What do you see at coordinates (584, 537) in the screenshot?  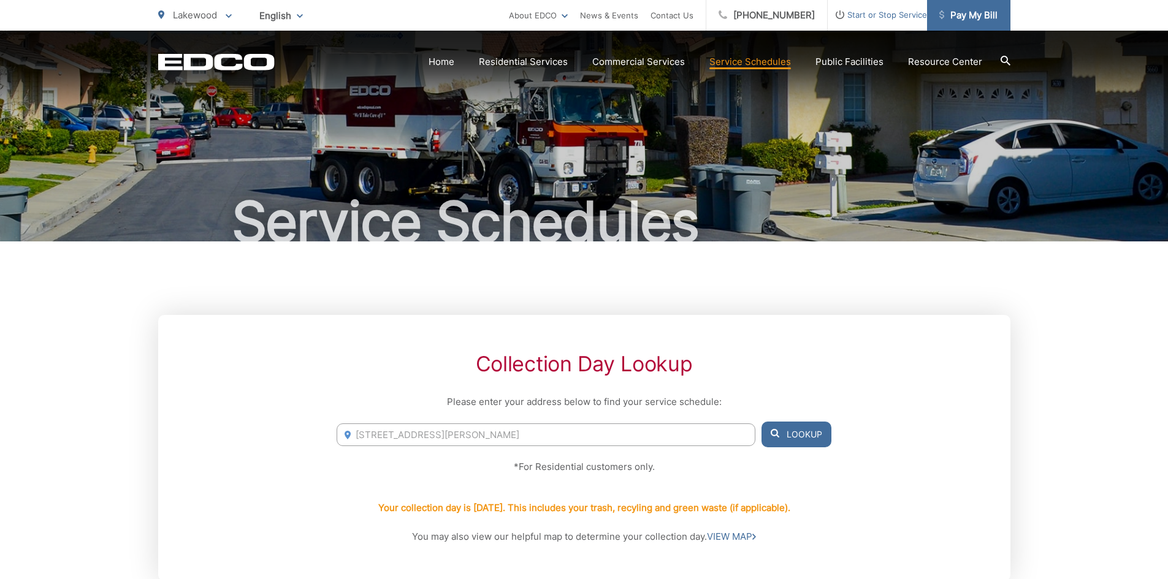 I see `p: You may also view our helpful map to determine your collection day.` at bounding box center [584, 537].